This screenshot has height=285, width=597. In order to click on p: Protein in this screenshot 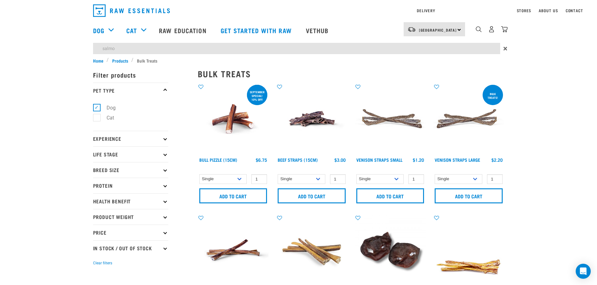, I will do `click(131, 186)`.